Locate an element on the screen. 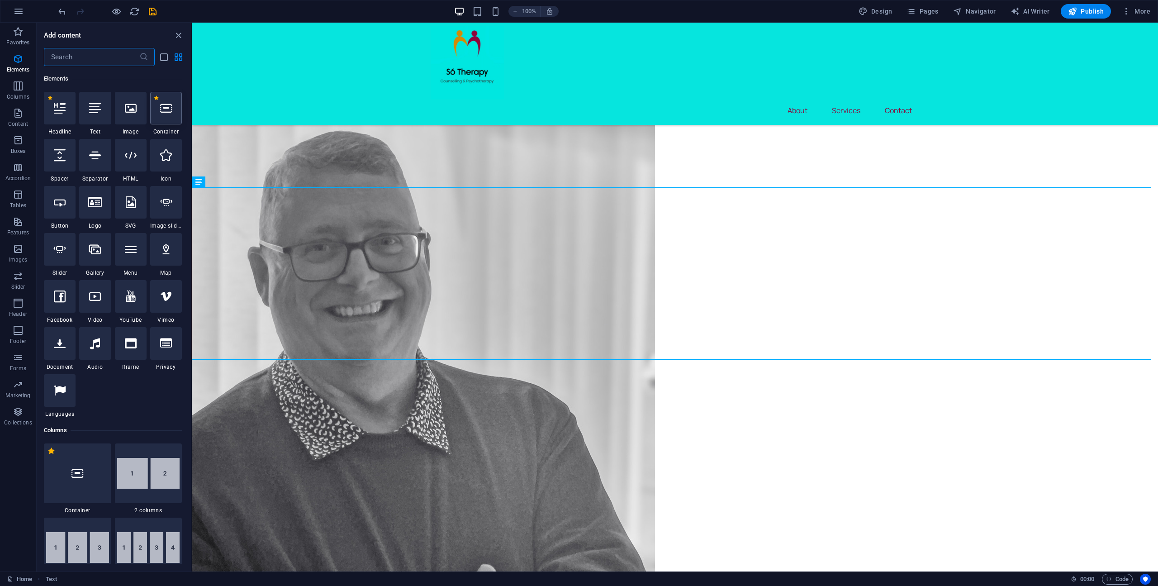  span: Facebook is located at coordinates (60, 320).